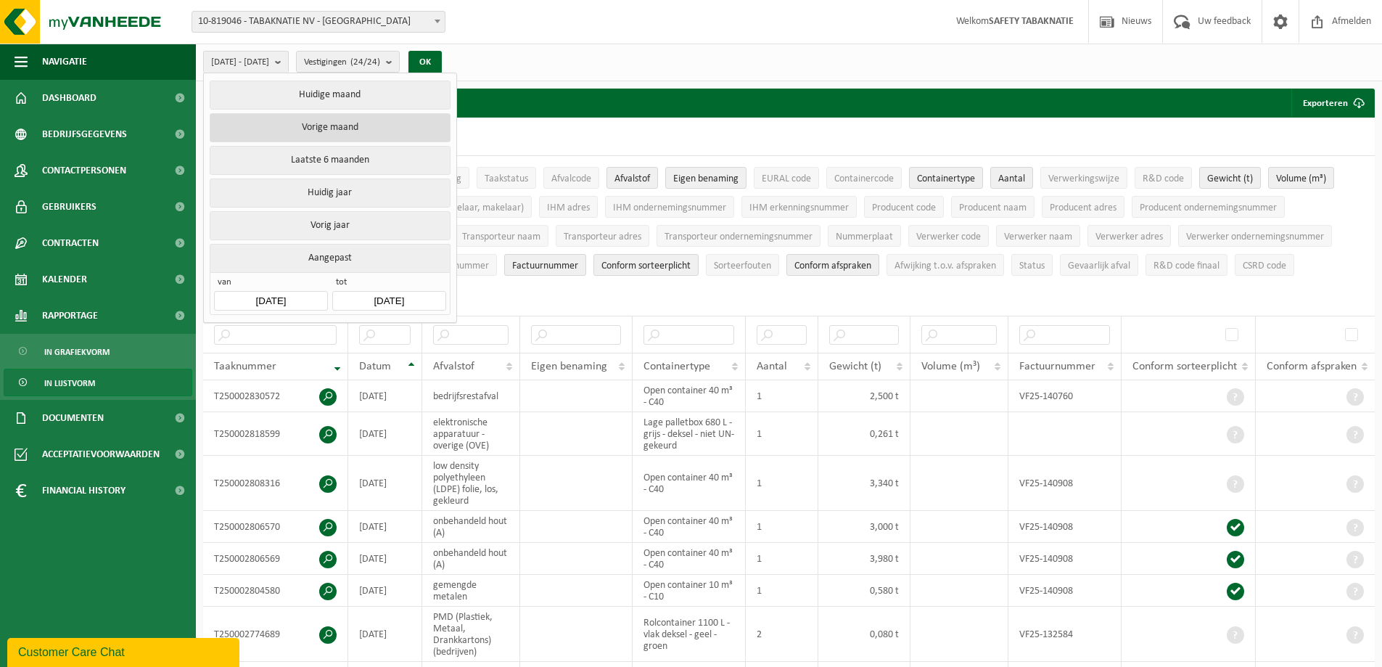 Image resolution: width=1382 pixels, height=667 pixels. What do you see at coordinates (864, 178) in the screenshot?
I see `span: Containercode` at bounding box center [864, 178].